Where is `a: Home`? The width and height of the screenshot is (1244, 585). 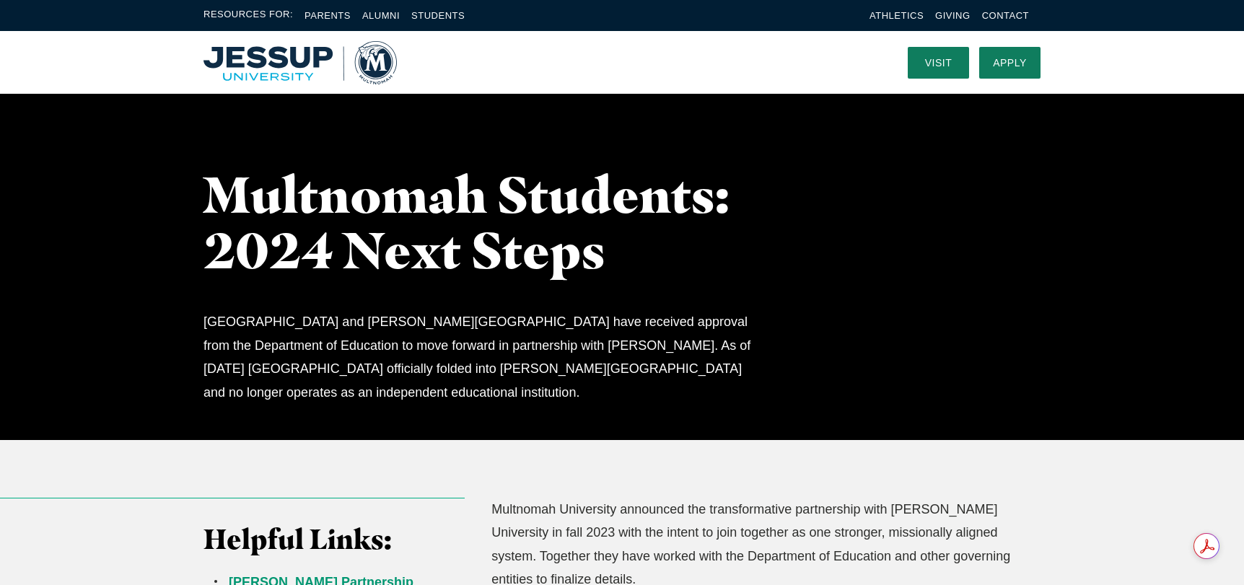 a: Home is located at coordinates (300, 63).